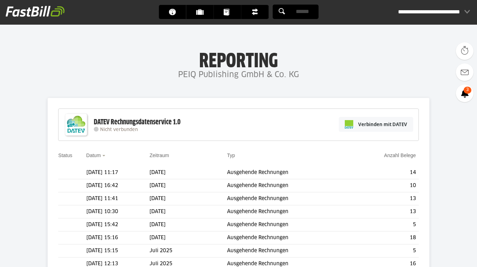 The image size is (477, 267). Describe the element at coordinates (465, 93) in the screenshot. I see `a: 3` at that location.